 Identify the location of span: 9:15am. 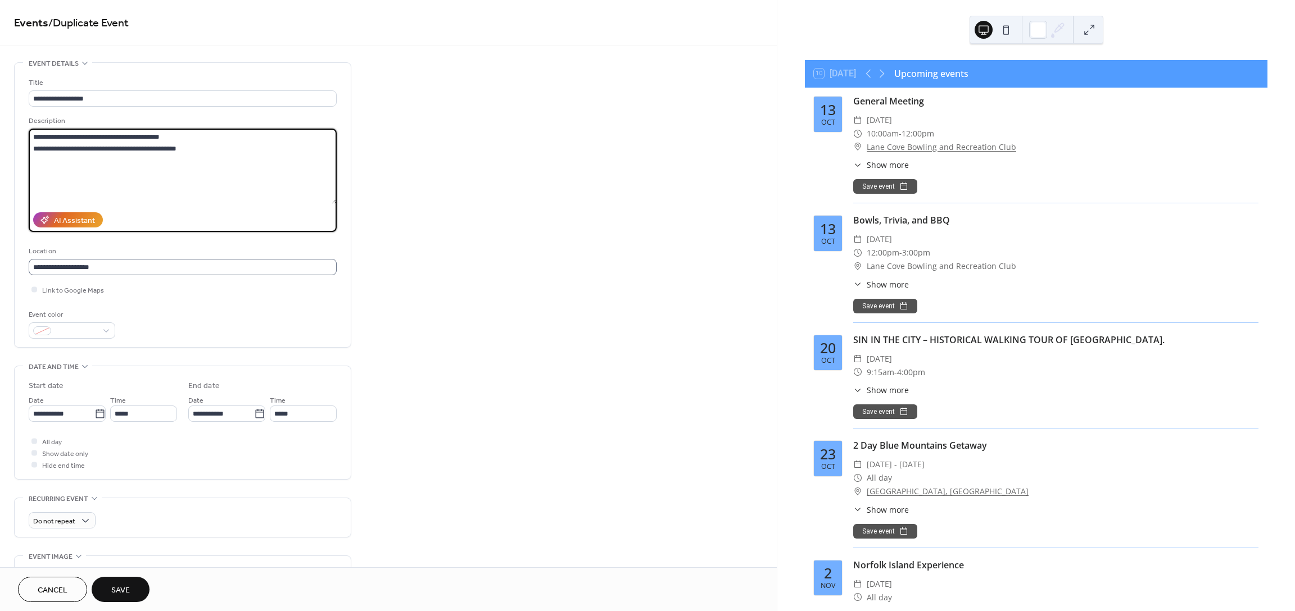
(880, 373).